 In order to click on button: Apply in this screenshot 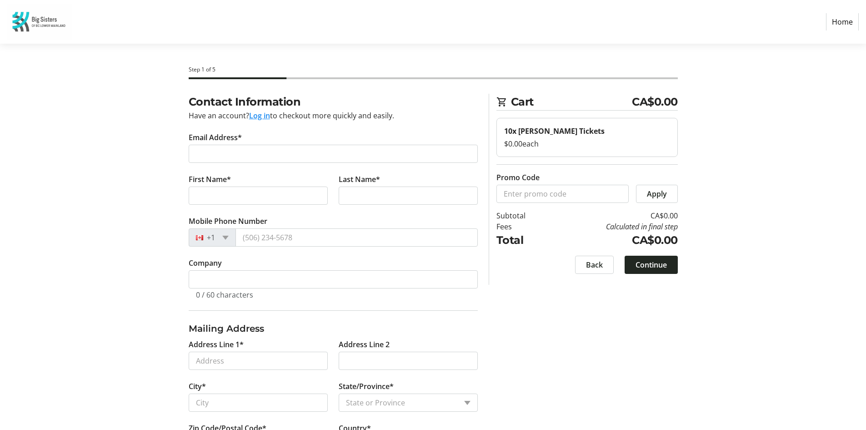, I will do `click(657, 194)`.